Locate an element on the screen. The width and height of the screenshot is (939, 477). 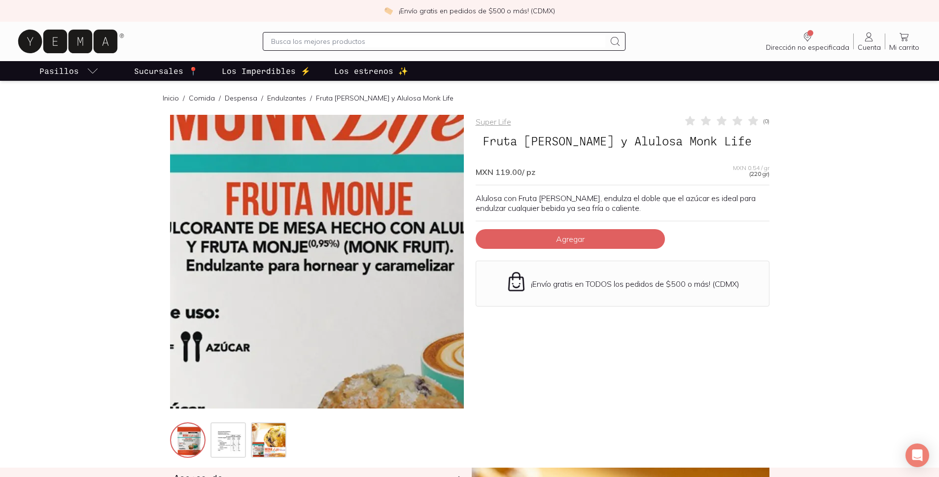
a: Despensa is located at coordinates (241, 98).